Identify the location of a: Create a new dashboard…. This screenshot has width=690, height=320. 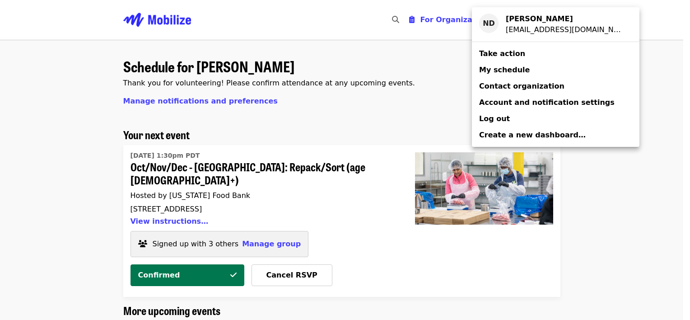
(556, 135).